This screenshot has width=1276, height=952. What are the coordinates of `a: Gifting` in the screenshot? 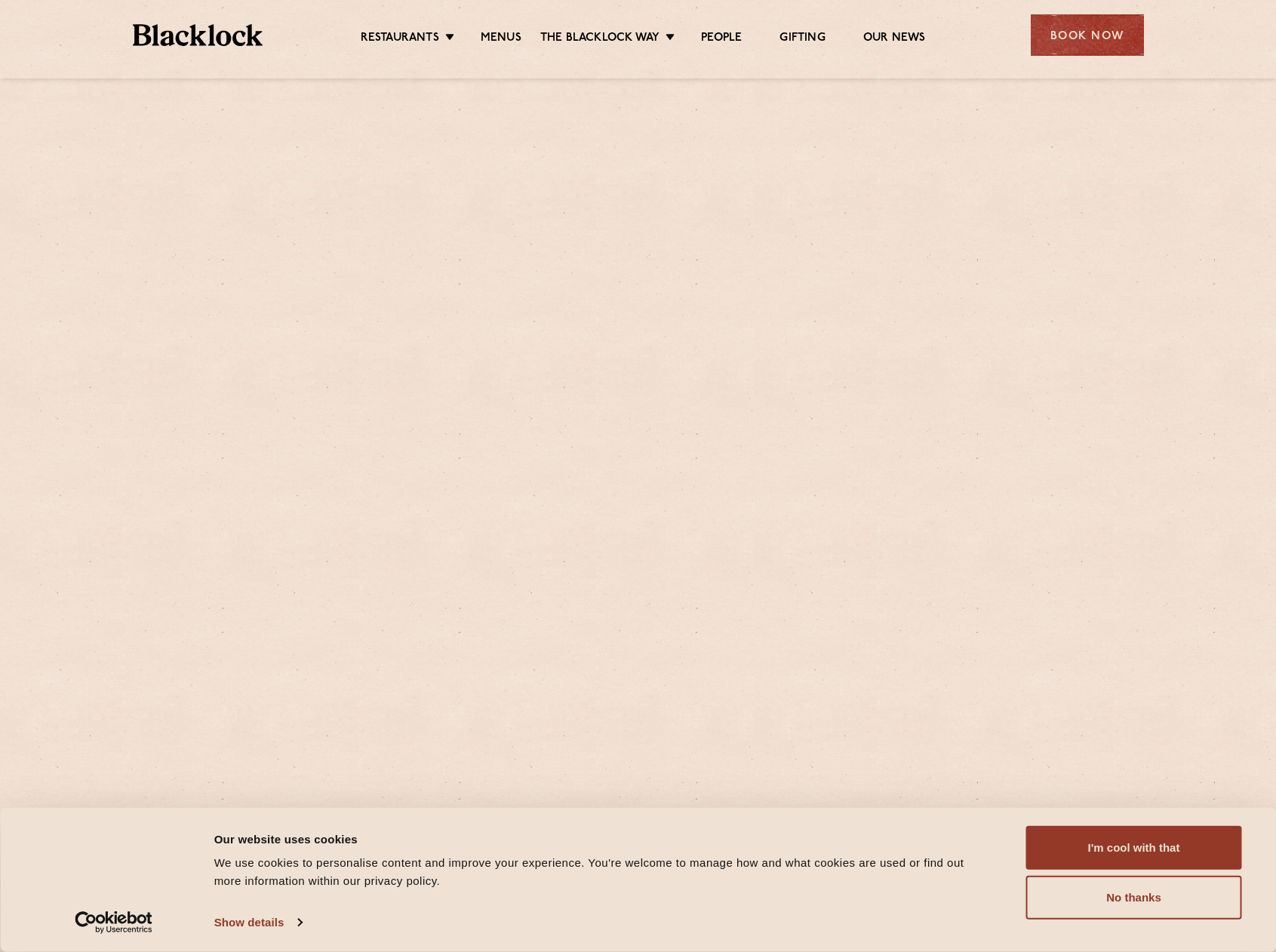 It's located at (802, 39).